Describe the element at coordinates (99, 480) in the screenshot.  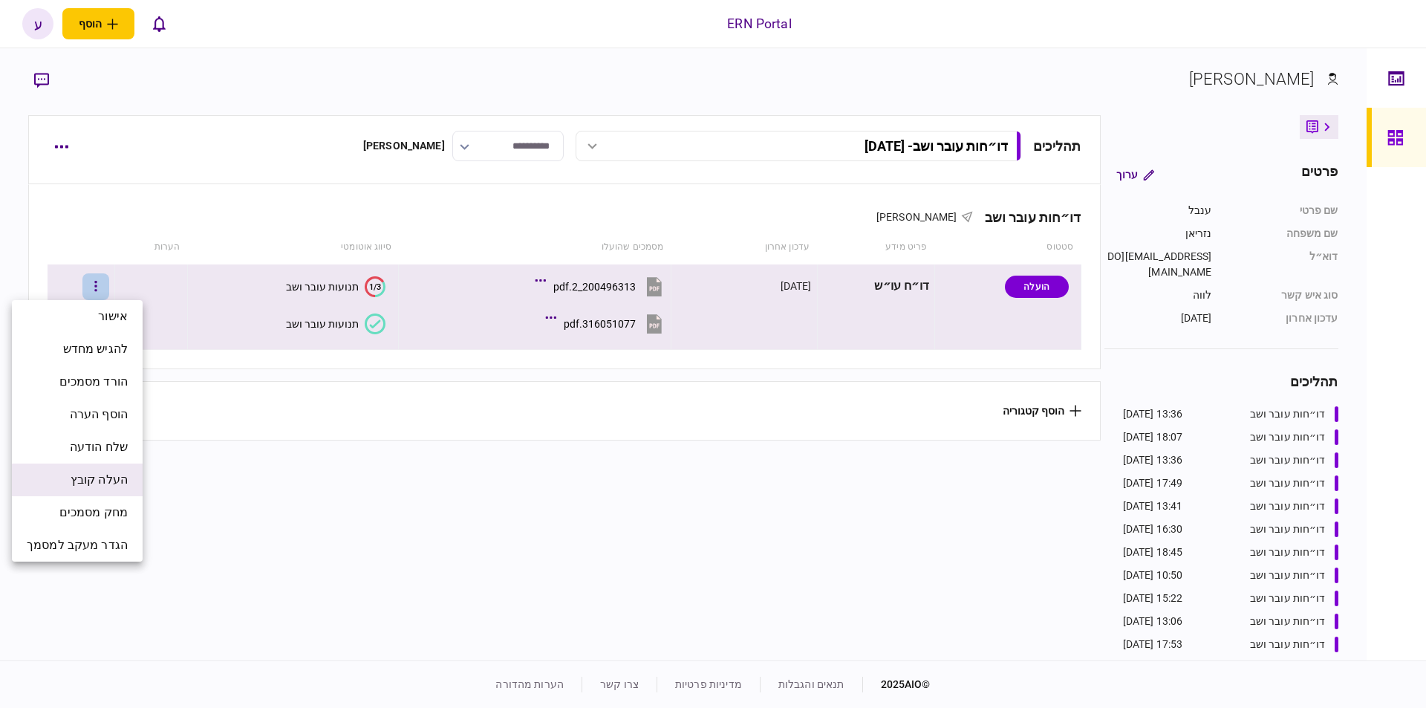
I see `span: העלה קובץ` at that location.